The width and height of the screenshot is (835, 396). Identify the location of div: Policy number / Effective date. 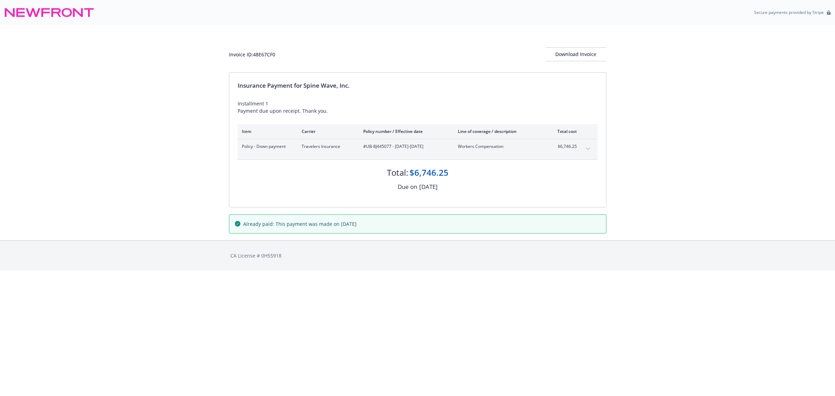
(405, 131).